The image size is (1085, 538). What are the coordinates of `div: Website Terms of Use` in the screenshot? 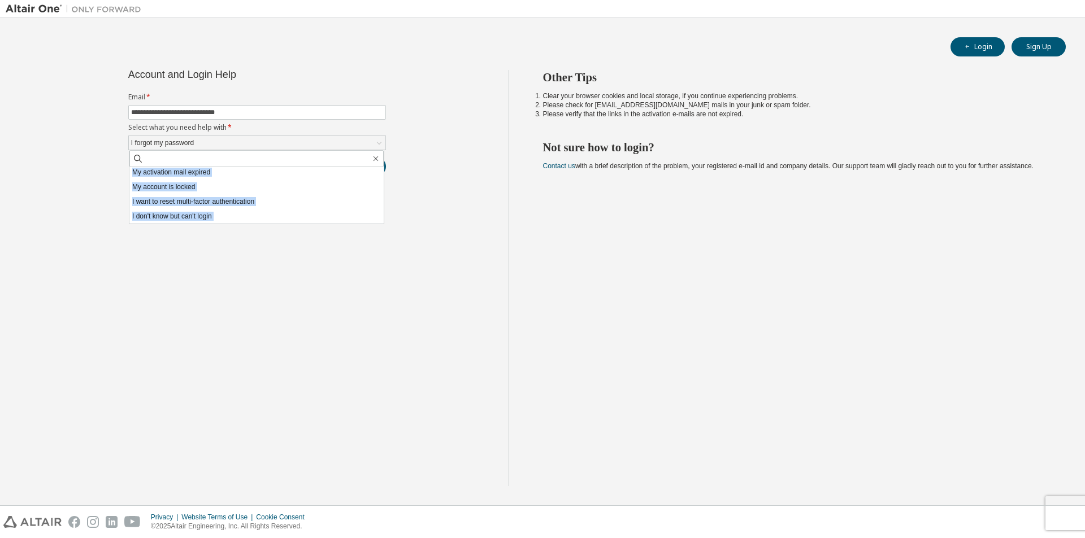 It's located at (219, 517).